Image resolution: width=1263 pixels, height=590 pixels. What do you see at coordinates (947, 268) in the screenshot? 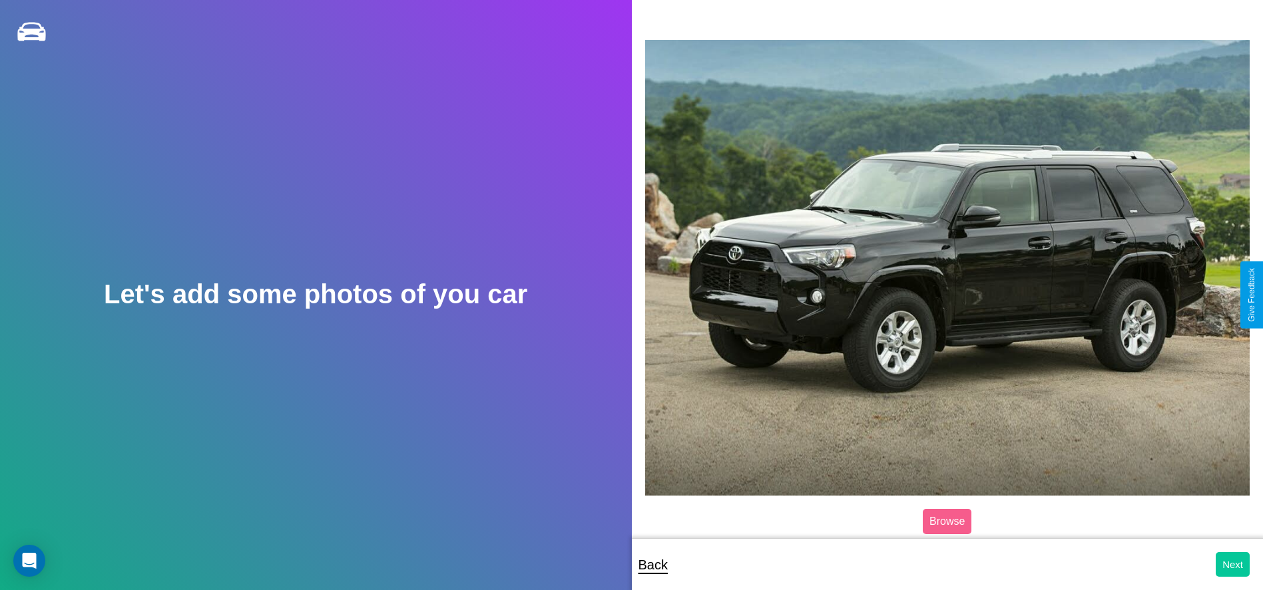
I see `img: posted` at bounding box center [947, 268].